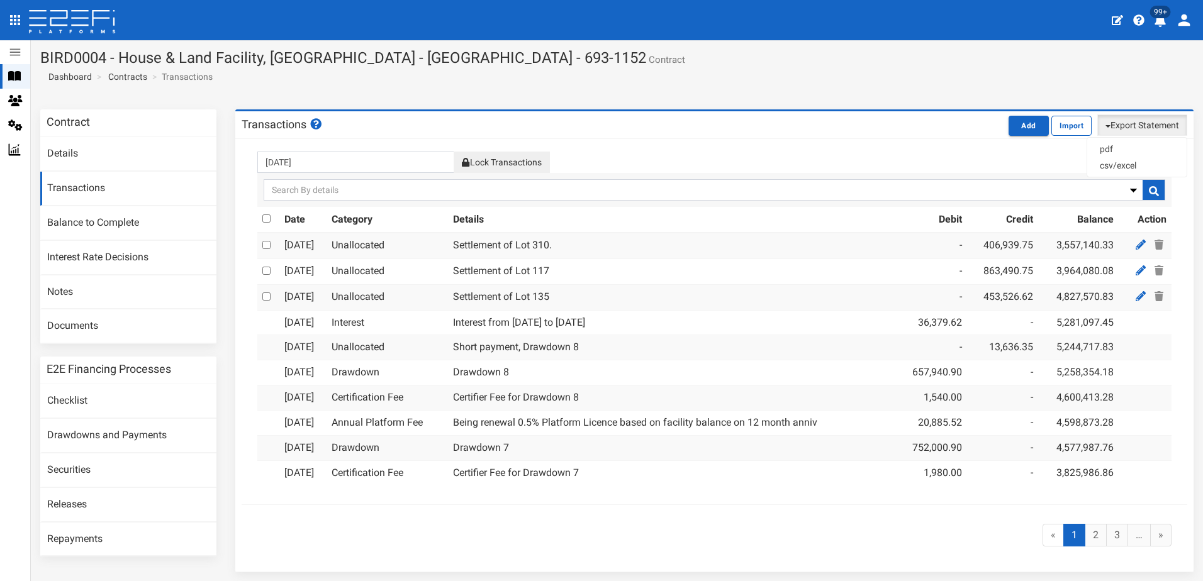 Image resolution: width=1203 pixels, height=581 pixels. I want to click on a: Add, so click(1030, 125).